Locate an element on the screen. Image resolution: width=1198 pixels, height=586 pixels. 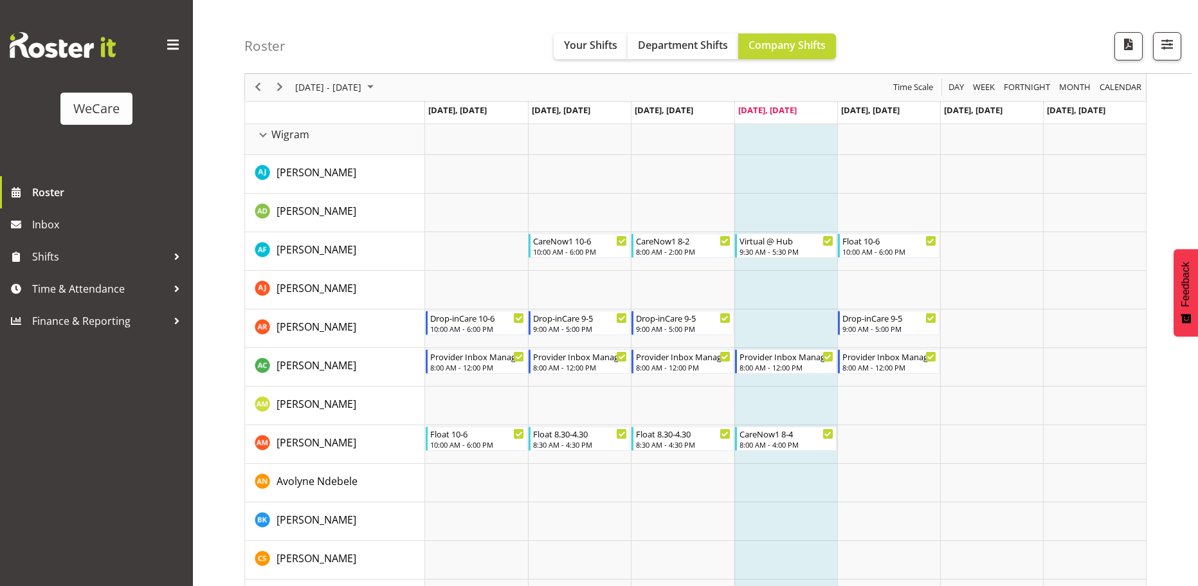
div: CareNow1 8-4 is located at coordinates (787, 434).